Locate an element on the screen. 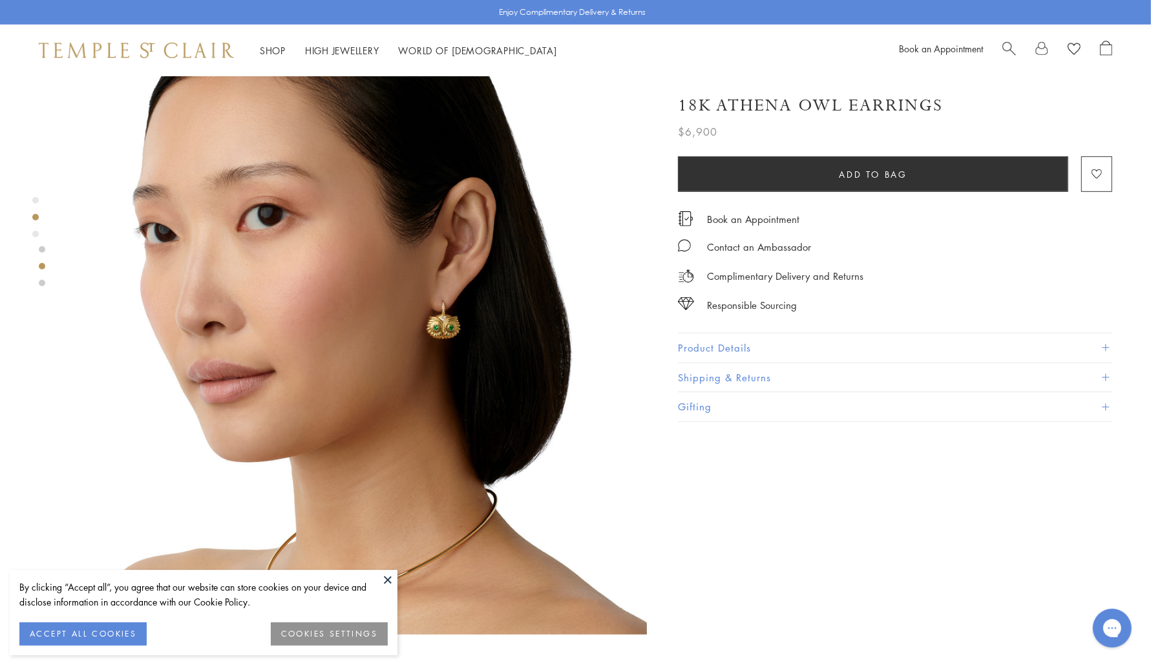  p: Complimentary Delivery and Returns is located at coordinates (786, 276).